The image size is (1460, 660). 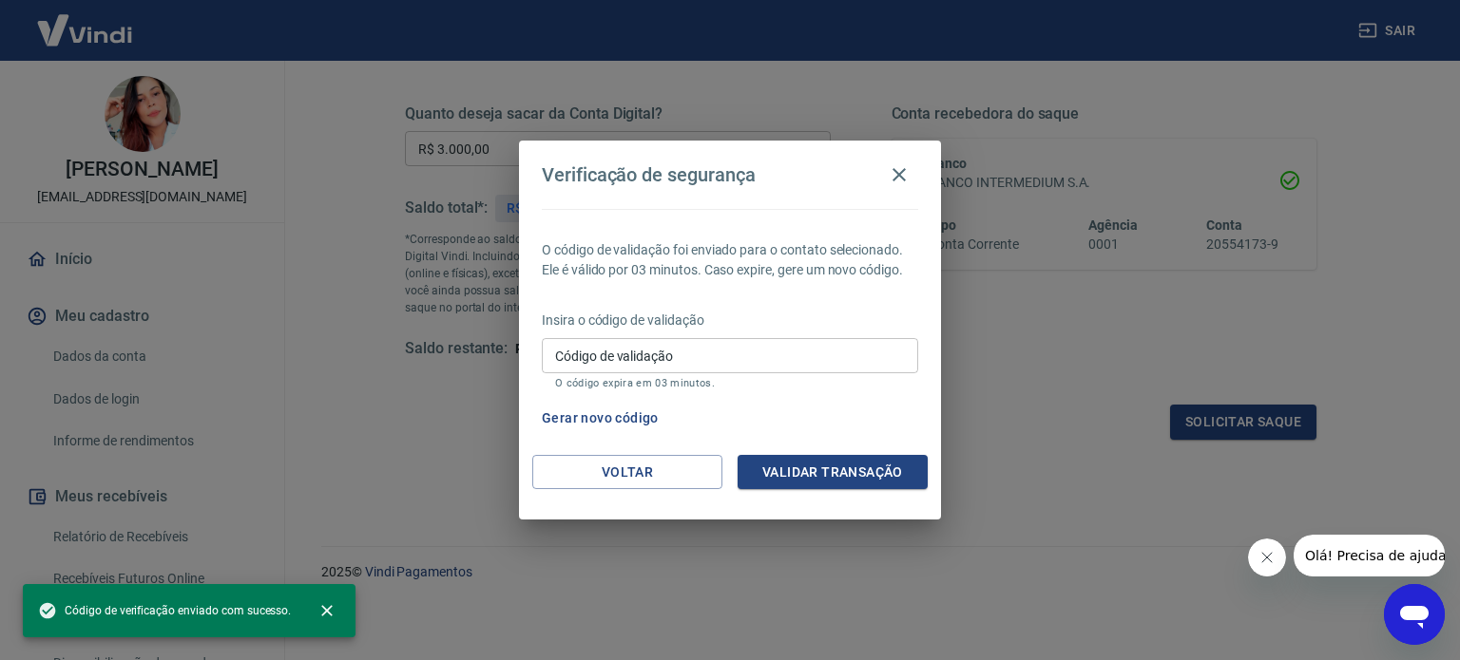 I want to click on h4: Verificação de segurança, so click(x=648, y=175).